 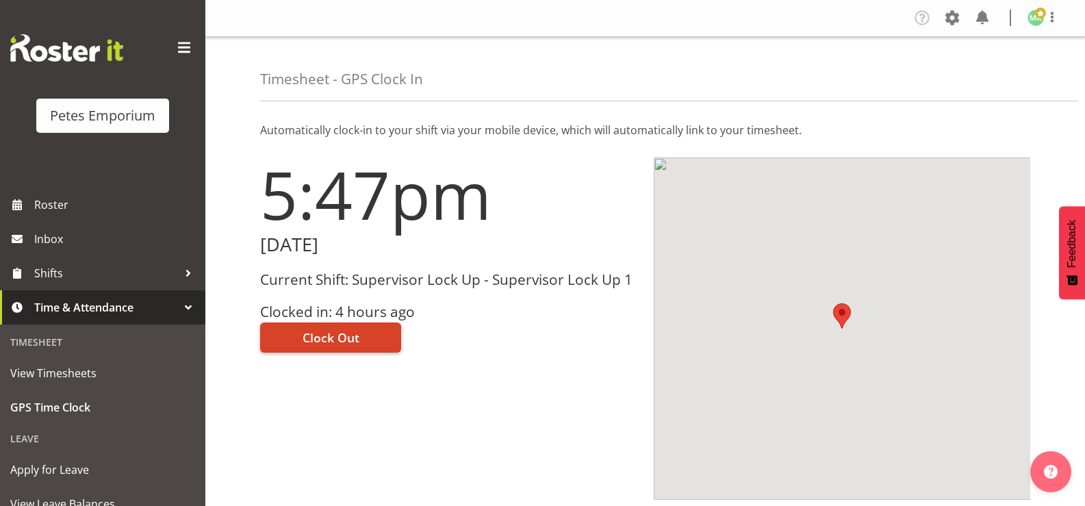 What do you see at coordinates (103, 407) in the screenshot?
I see `a: GPS Time Clock` at bounding box center [103, 407].